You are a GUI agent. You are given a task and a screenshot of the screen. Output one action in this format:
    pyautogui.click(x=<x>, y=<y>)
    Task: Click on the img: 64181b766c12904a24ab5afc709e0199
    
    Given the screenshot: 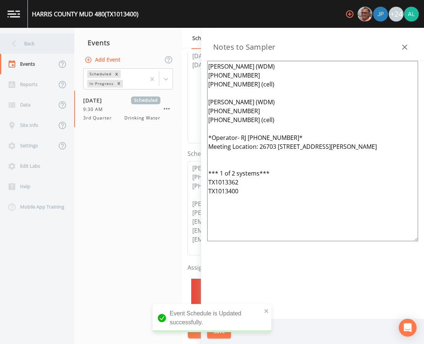 What is the action you would take?
    pyautogui.click(x=213, y=301)
    